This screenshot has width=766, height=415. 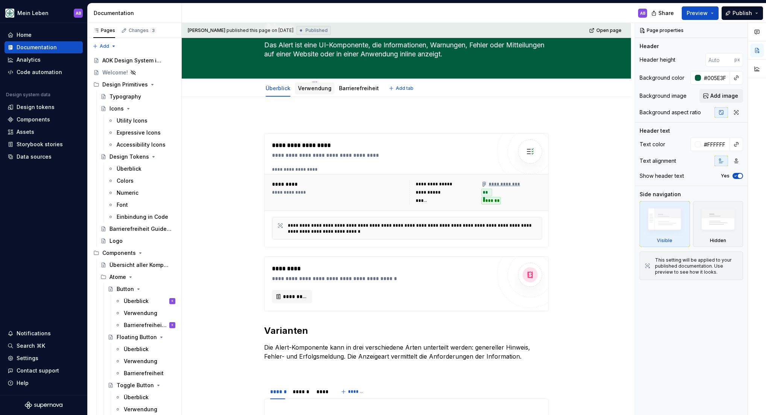 What do you see at coordinates (29, 60) in the screenshot?
I see `div: Analytics` at bounding box center [29, 60].